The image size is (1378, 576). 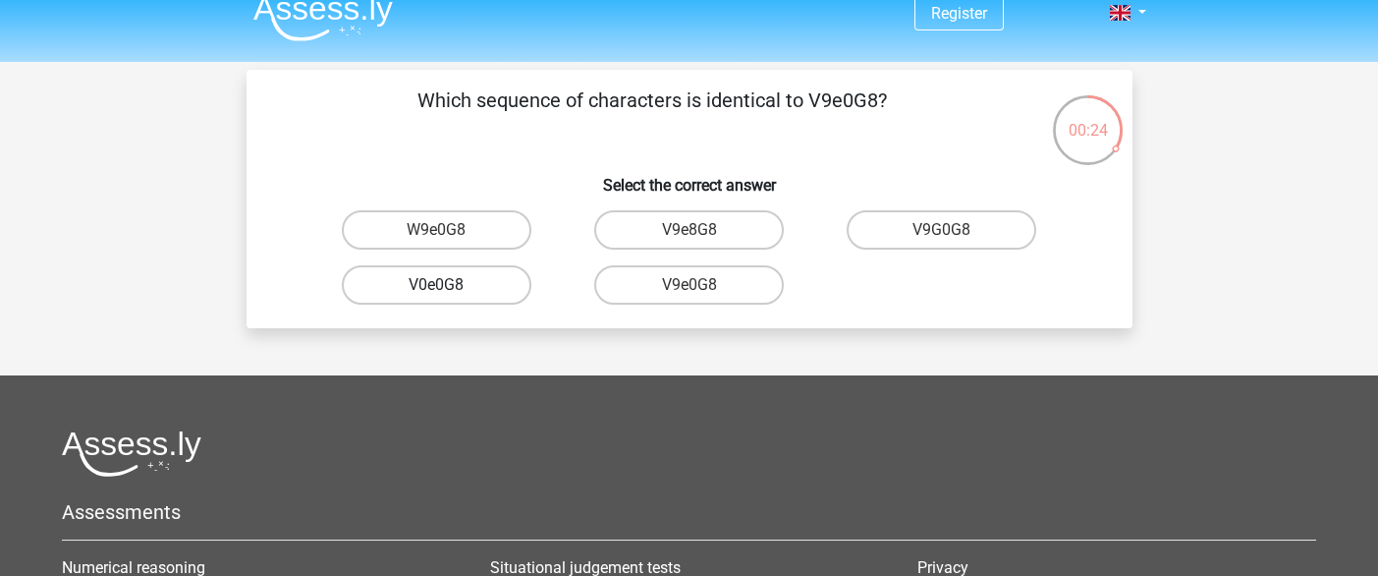 I want to click on p: Which sequence of characters is identical to V9e0G8?, so click(x=652, y=115).